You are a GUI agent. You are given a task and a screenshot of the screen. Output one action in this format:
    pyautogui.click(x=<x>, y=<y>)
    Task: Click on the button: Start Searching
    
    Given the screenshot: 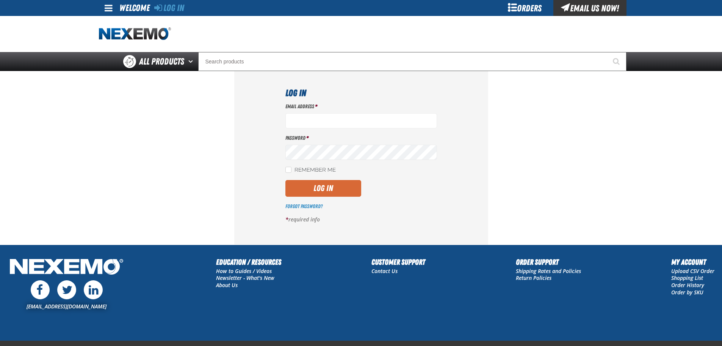 What is the action you would take?
    pyautogui.click(x=617, y=61)
    